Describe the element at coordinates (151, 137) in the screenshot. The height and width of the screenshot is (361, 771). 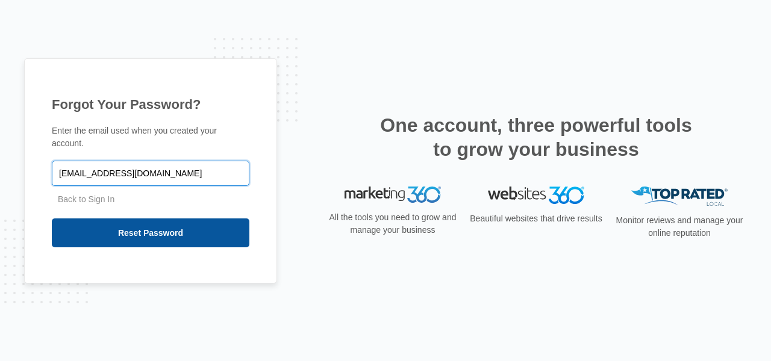
I see `p: Enter the email used when you created your account.` at that location.